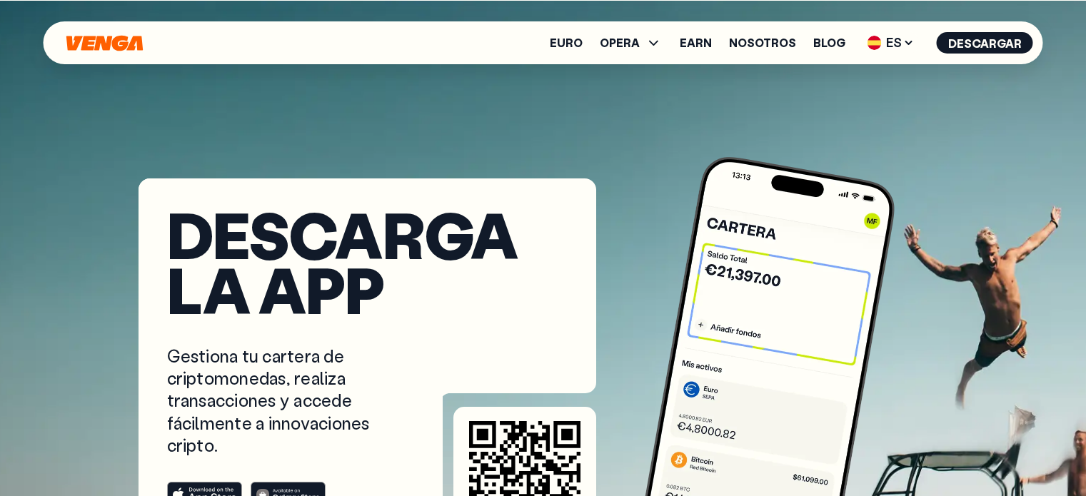 This screenshot has height=496, width=1086. What do you see at coordinates (566, 43) in the screenshot?
I see `a: Euro` at bounding box center [566, 43].